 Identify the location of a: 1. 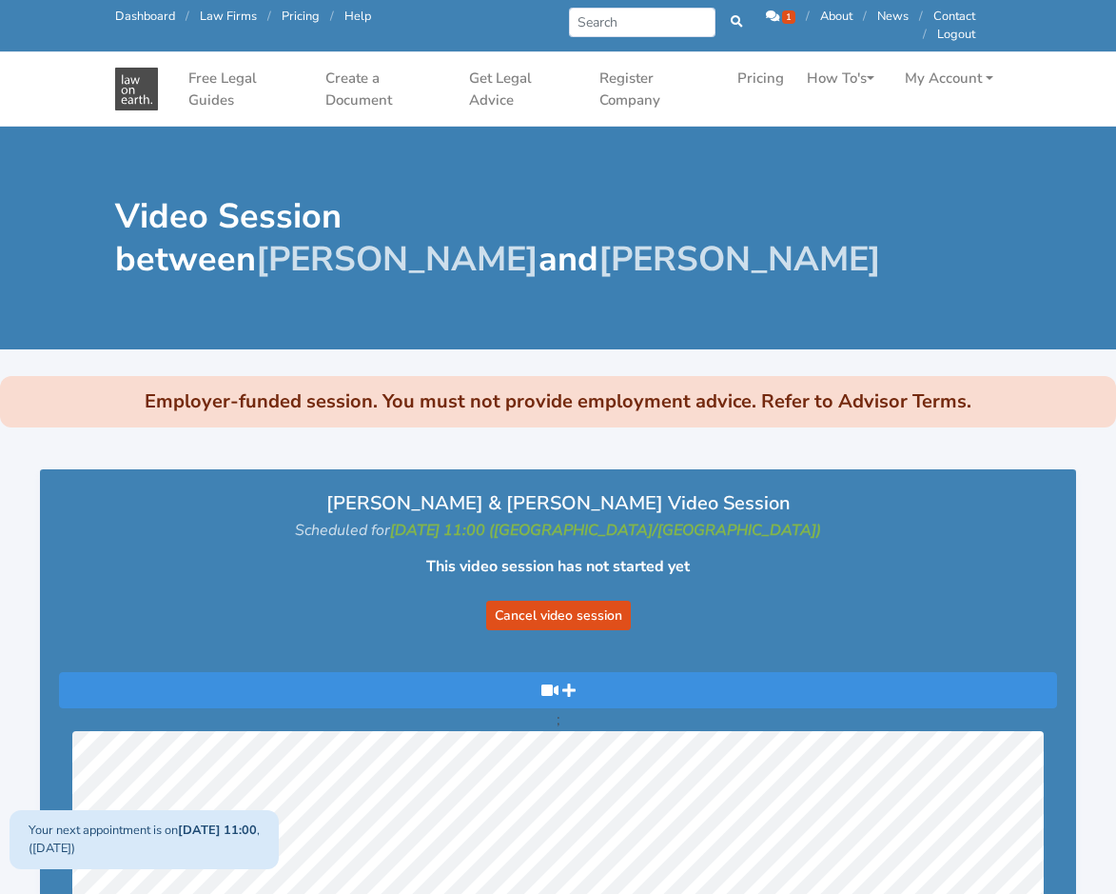
(782, 16).